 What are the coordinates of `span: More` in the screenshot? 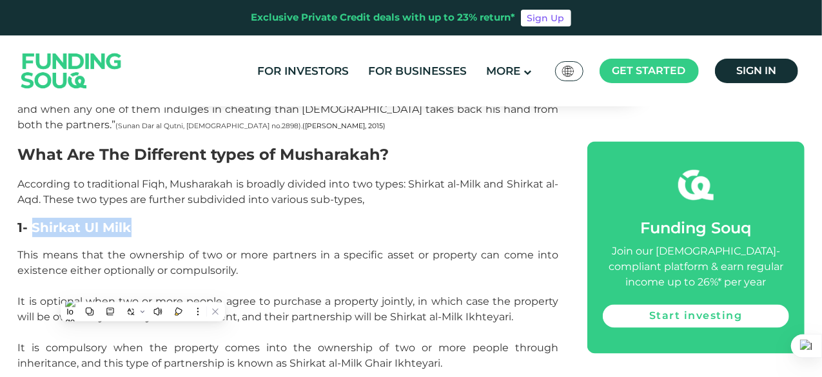 It's located at (503, 71).